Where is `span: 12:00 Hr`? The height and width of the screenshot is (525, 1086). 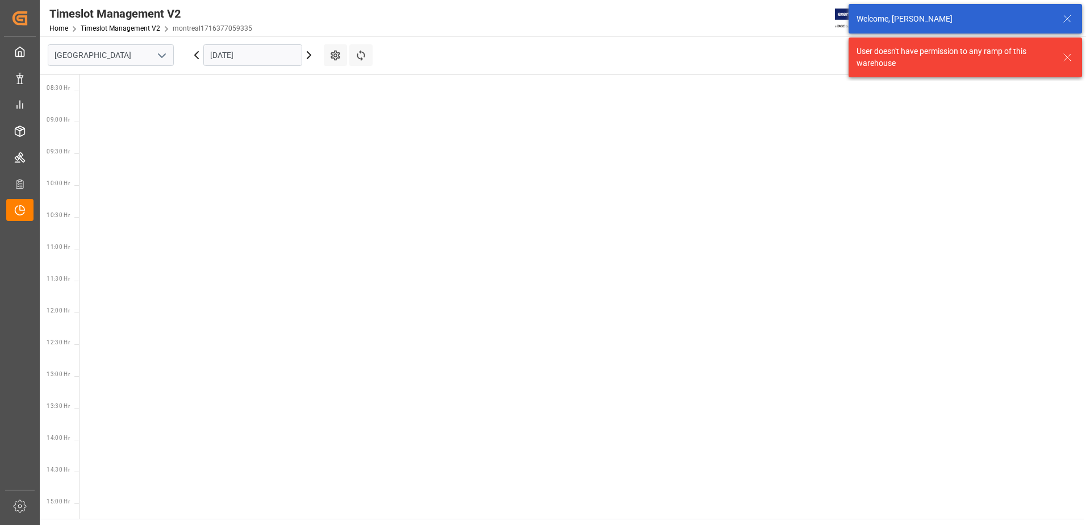
span: 12:00 Hr is located at coordinates (58, 310).